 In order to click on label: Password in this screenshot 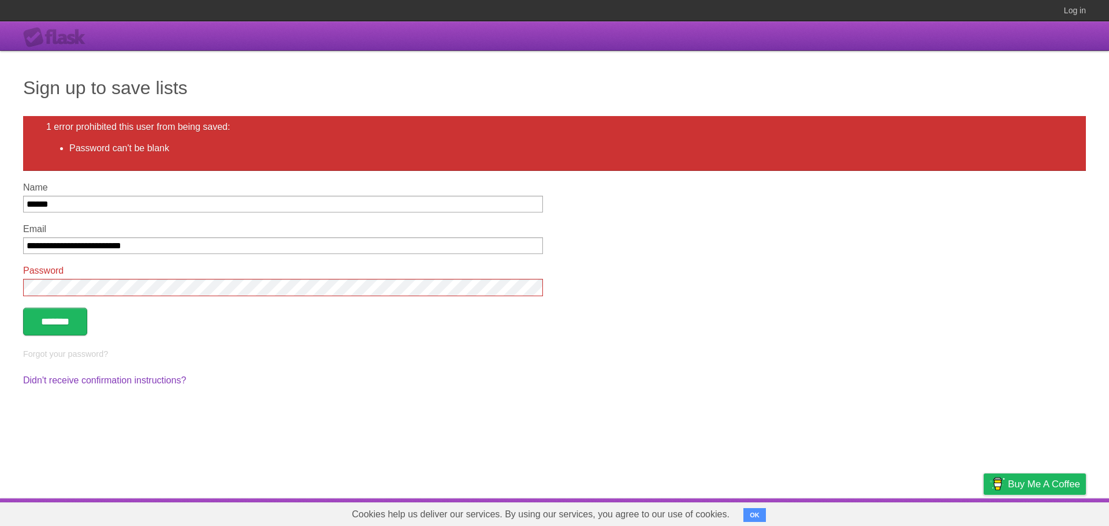, I will do `click(283, 271)`.